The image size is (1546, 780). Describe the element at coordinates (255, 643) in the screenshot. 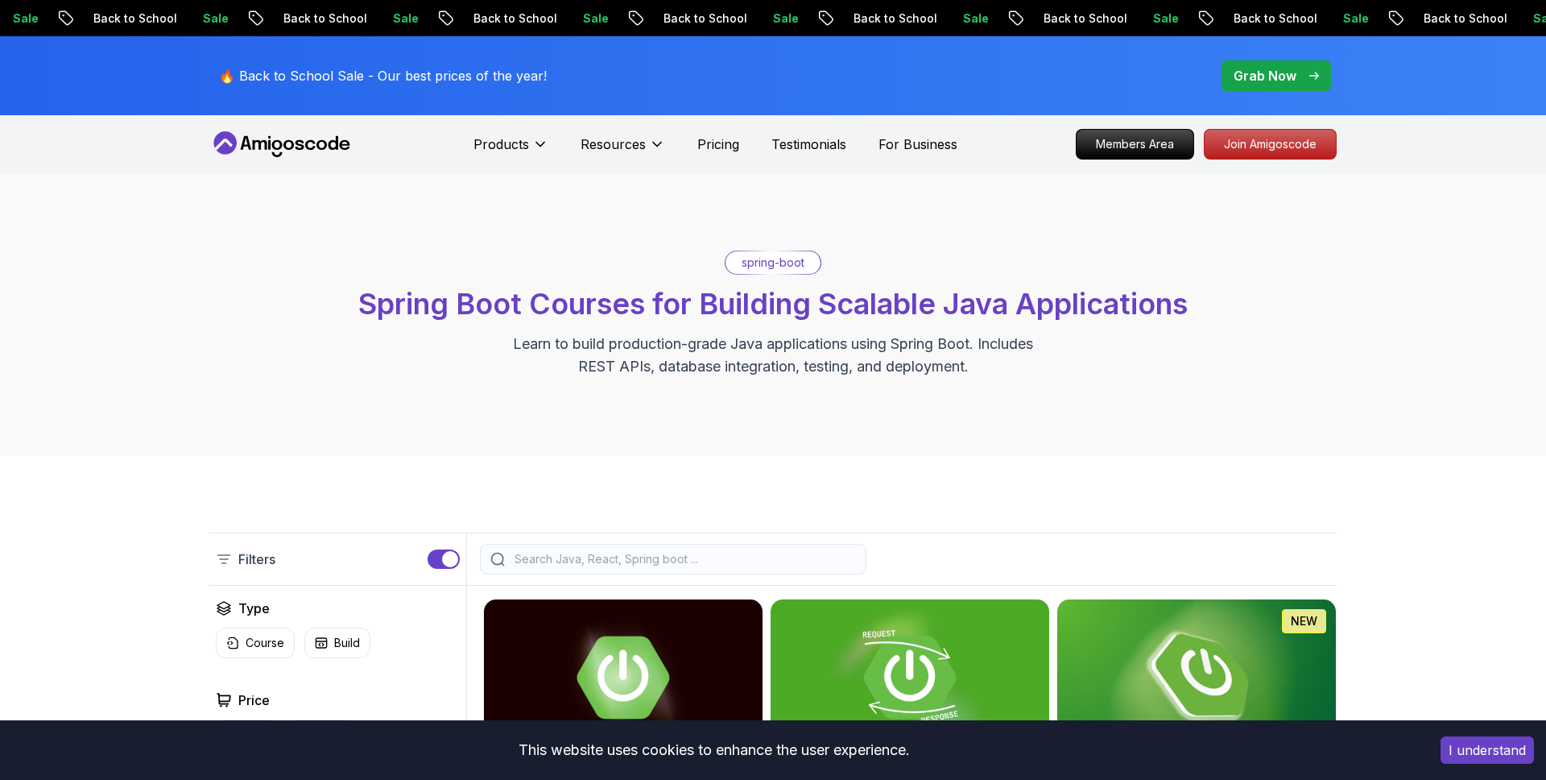

I see `button: Course` at that location.